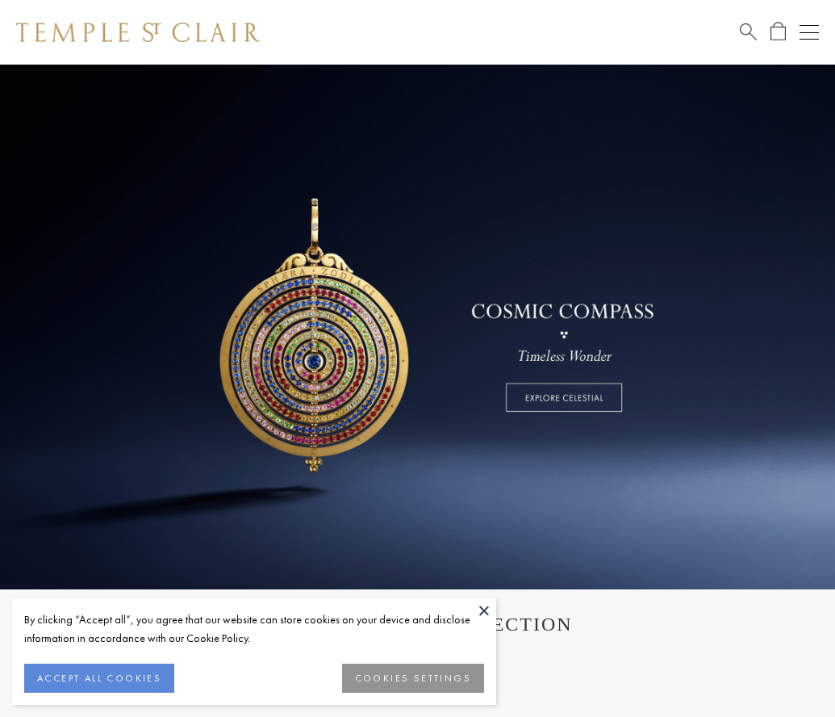 Image resolution: width=835 pixels, height=717 pixels. What do you see at coordinates (99, 678) in the screenshot?
I see `button: ACCEPT ALL COOKIES` at bounding box center [99, 678].